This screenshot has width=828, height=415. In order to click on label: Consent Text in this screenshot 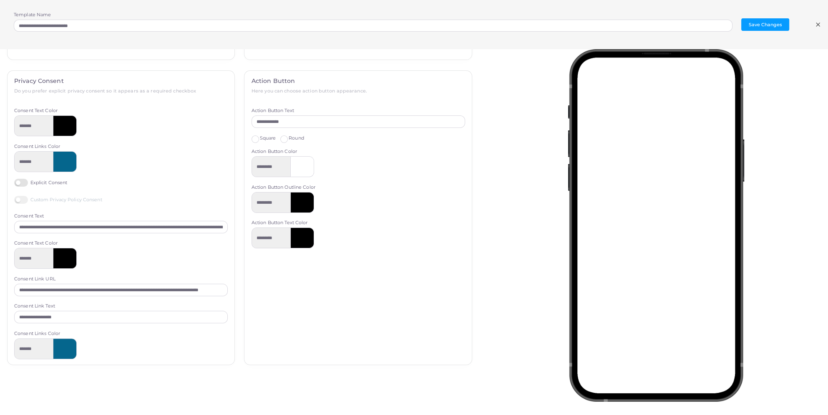, I will do `click(29, 216)`.